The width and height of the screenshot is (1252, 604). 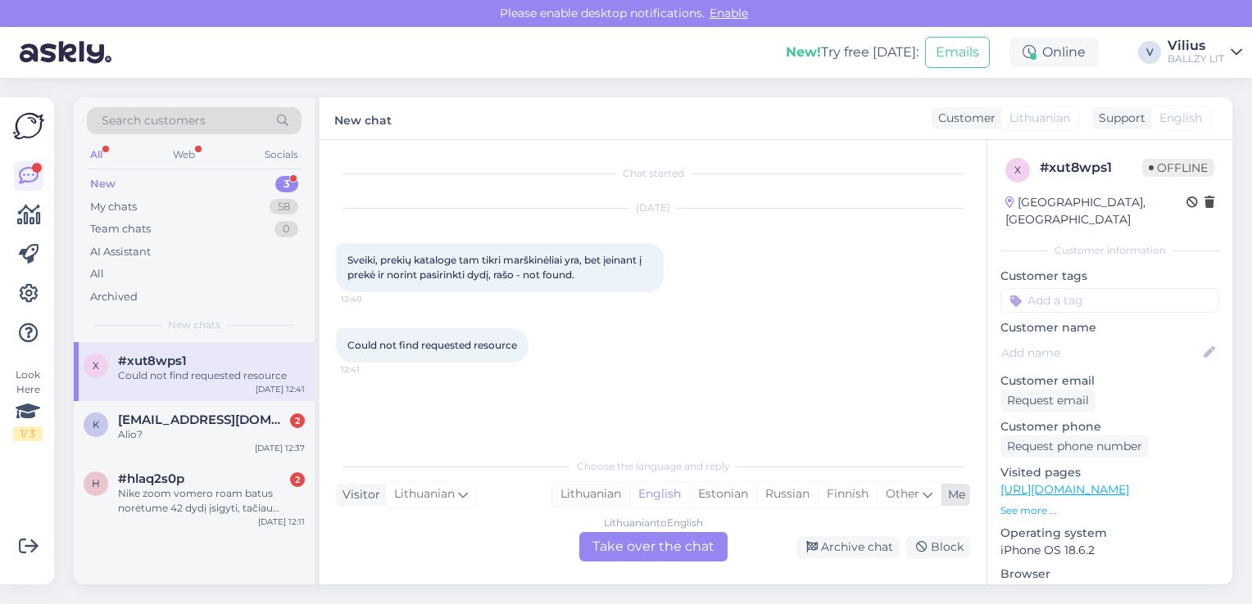 I want to click on span: Other, so click(x=902, y=494).